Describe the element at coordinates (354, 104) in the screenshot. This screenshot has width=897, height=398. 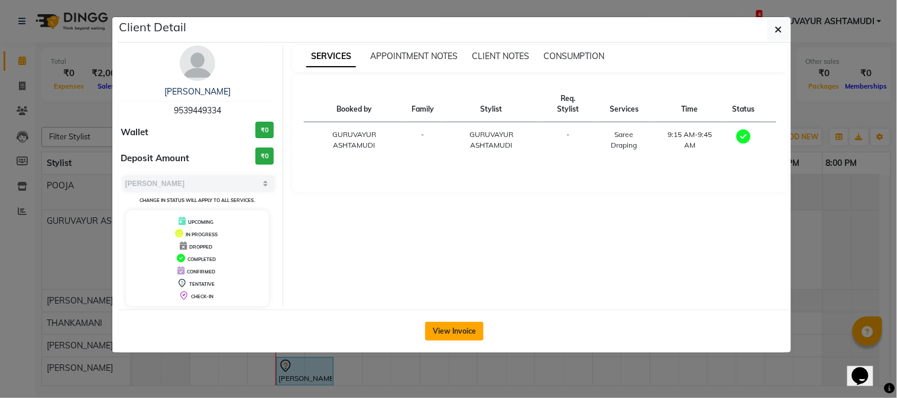
I see `th: Booked by` at that location.